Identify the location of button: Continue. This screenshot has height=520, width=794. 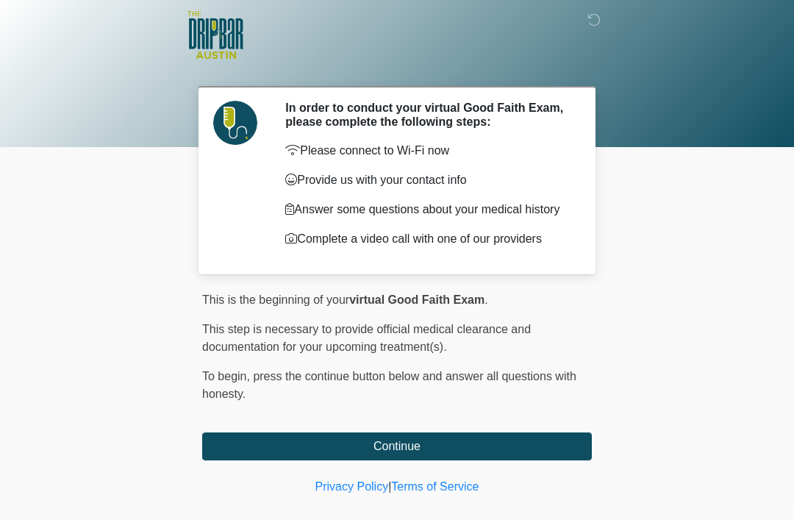
(397, 446).